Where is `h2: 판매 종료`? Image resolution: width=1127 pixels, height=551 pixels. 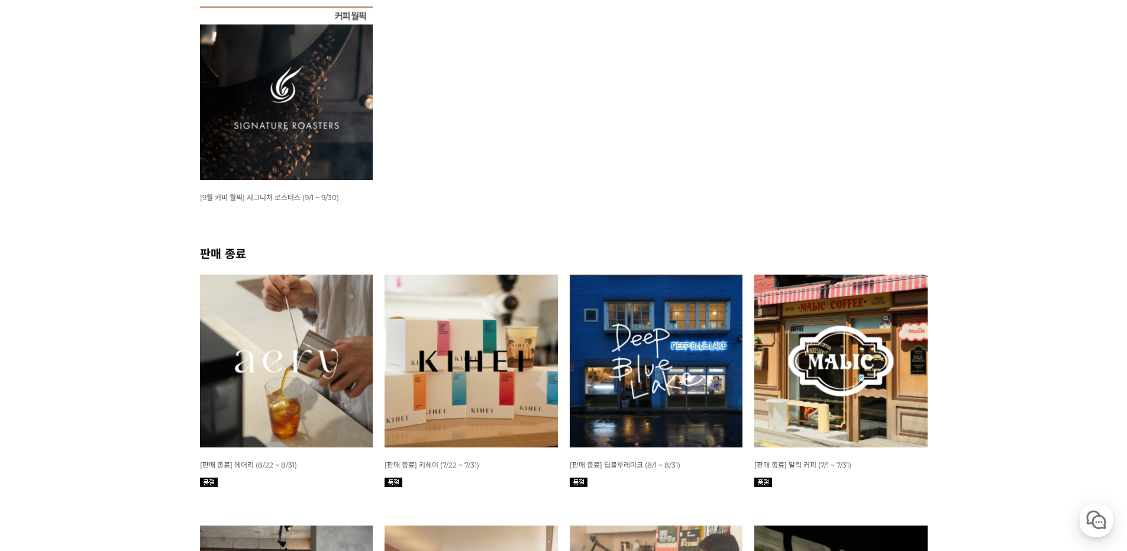 h2: 판매 종료 is located at coordinates (564, 253).